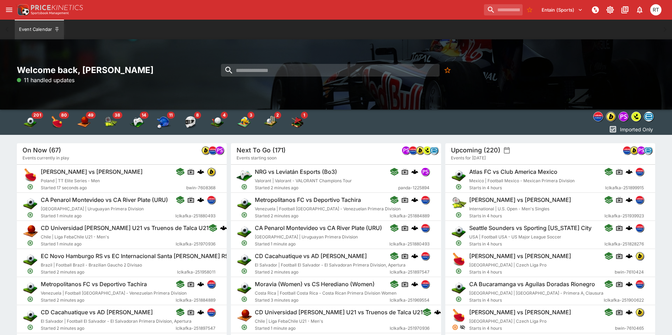 The width and height of the screenshot is (672, 335). I want to click on span: USA | Football USA - US Major League Soccer, so click(516, 237).